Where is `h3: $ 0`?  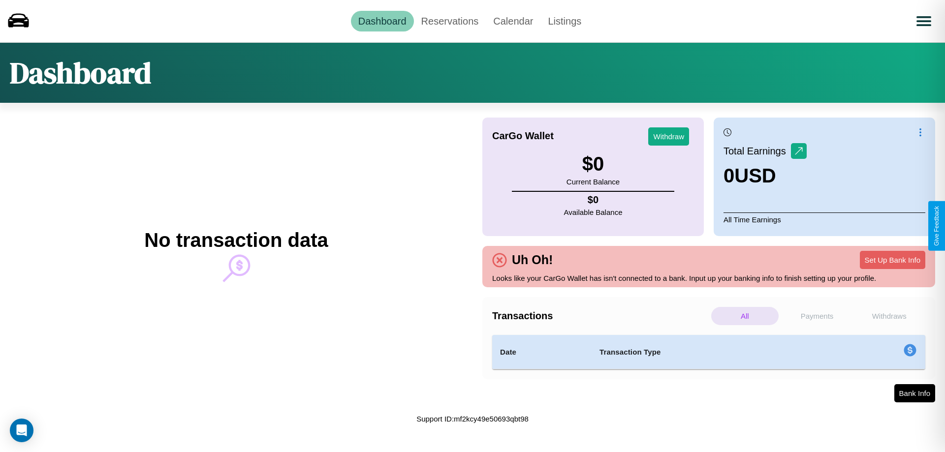
h3: $ 0 is located at coordinates (593, 164).